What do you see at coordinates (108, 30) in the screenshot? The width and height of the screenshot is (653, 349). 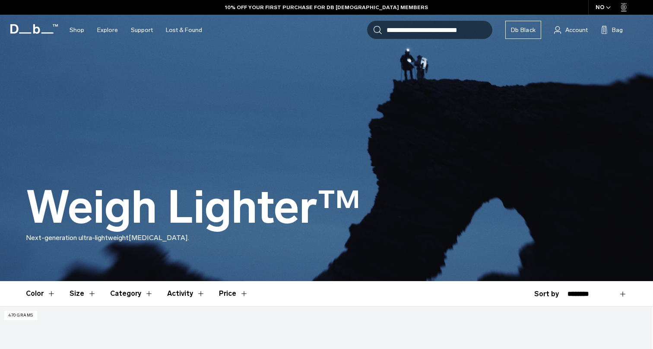 I see `a: Explore` at bounding box center [108, 30].